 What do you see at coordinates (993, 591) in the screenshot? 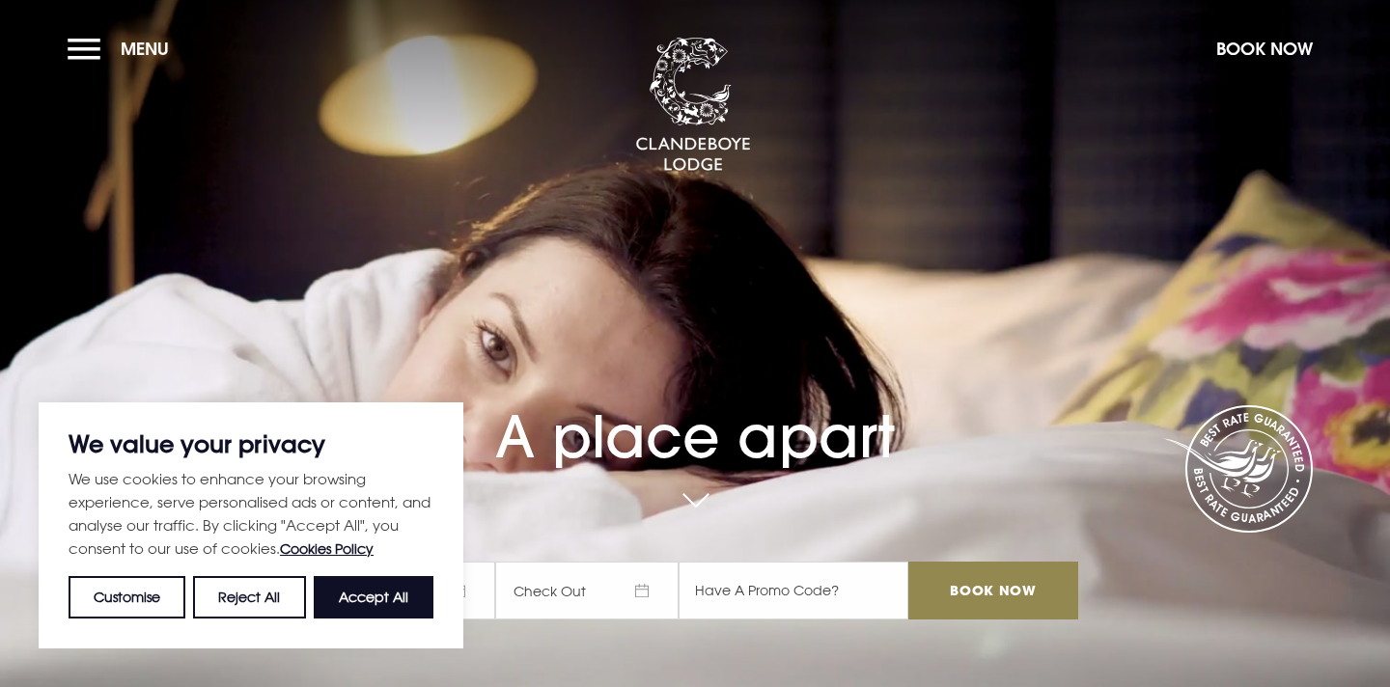
I see `input: Book Now` at bounding box center [993, 591].